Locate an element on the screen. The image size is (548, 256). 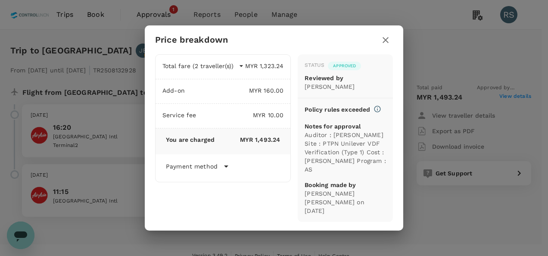
button: Total fare (2 traveller(s)) is located at coordinates (203, 66).